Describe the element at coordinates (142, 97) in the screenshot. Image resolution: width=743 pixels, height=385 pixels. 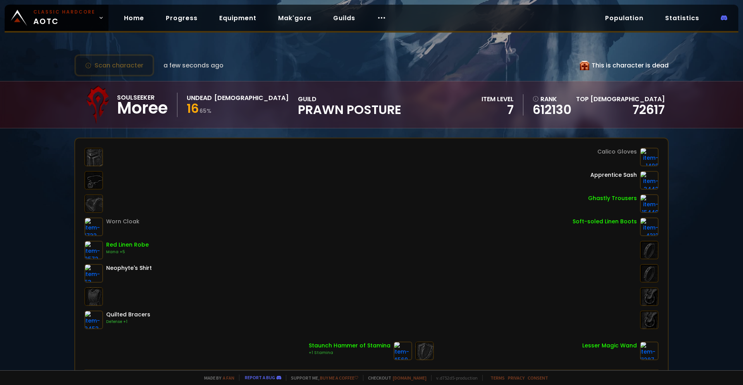
I see `div: Soulseeker` at that location.